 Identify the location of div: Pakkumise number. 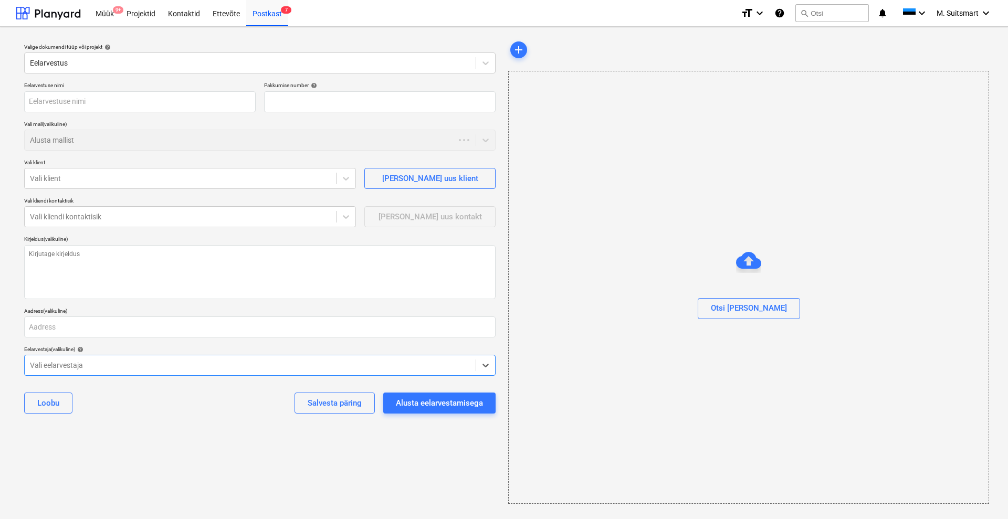
(379, 85).